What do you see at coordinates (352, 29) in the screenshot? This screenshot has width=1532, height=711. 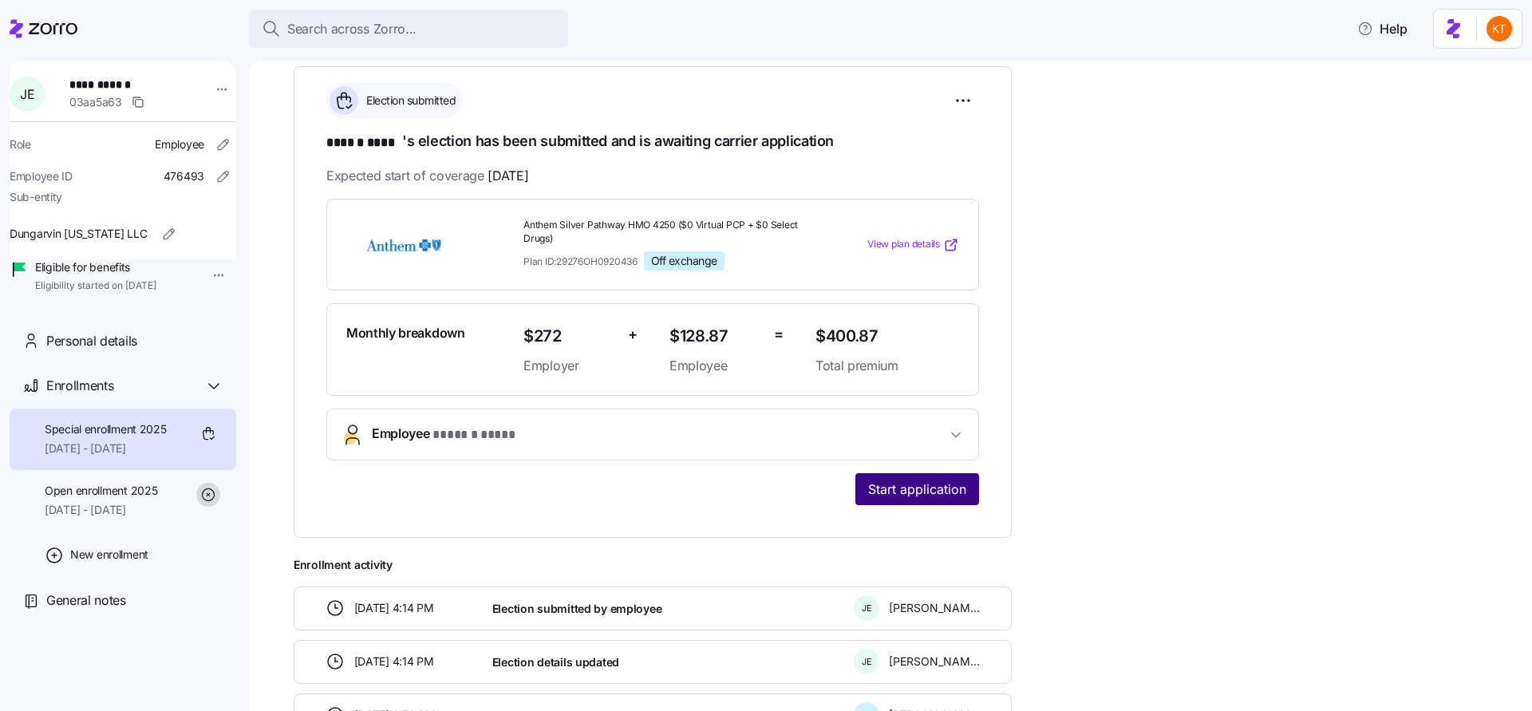 I see `span: Search across Zorro...` at bounding box center [352, 29].